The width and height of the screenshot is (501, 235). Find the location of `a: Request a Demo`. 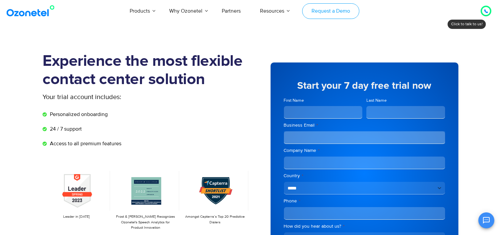

a: Request a Demo is located at coordinates (331, 11).